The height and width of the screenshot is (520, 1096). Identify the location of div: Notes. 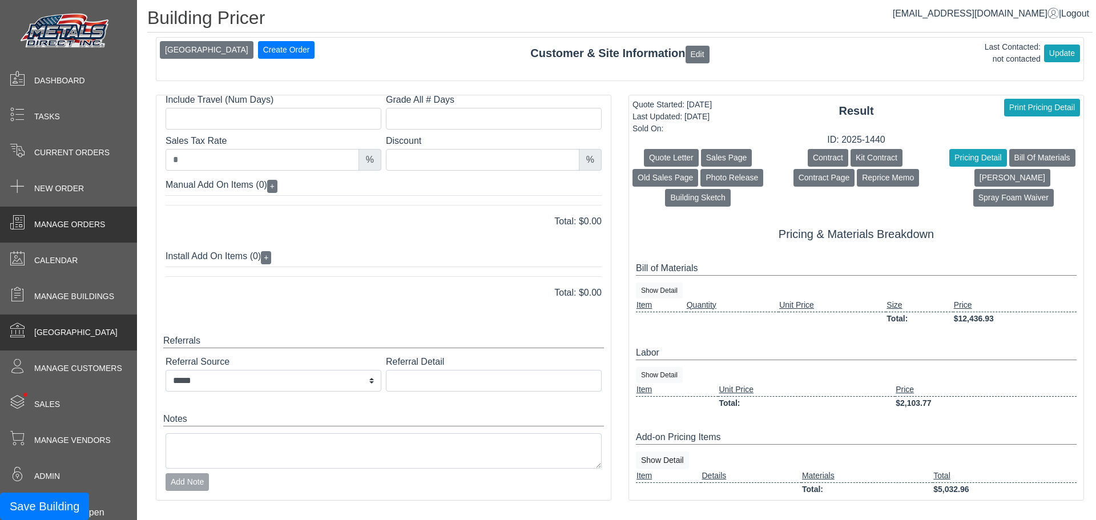
(384, 419).